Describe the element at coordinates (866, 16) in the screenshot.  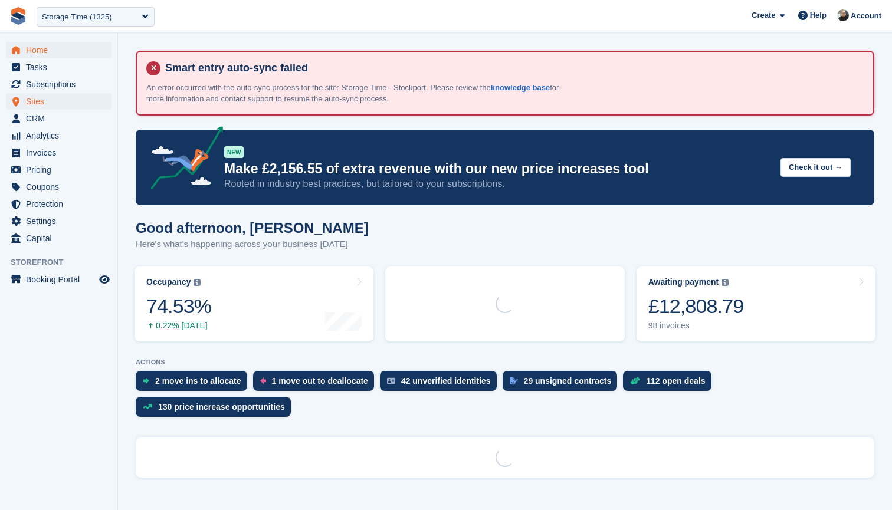
I see `span: Account` at that location.